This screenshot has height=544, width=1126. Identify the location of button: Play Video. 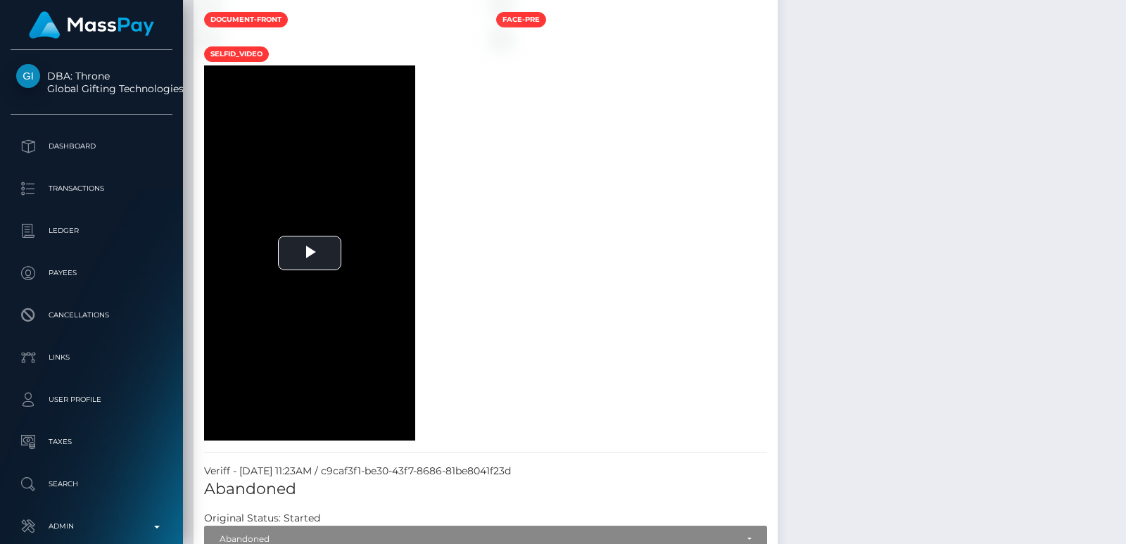
(310, 253).